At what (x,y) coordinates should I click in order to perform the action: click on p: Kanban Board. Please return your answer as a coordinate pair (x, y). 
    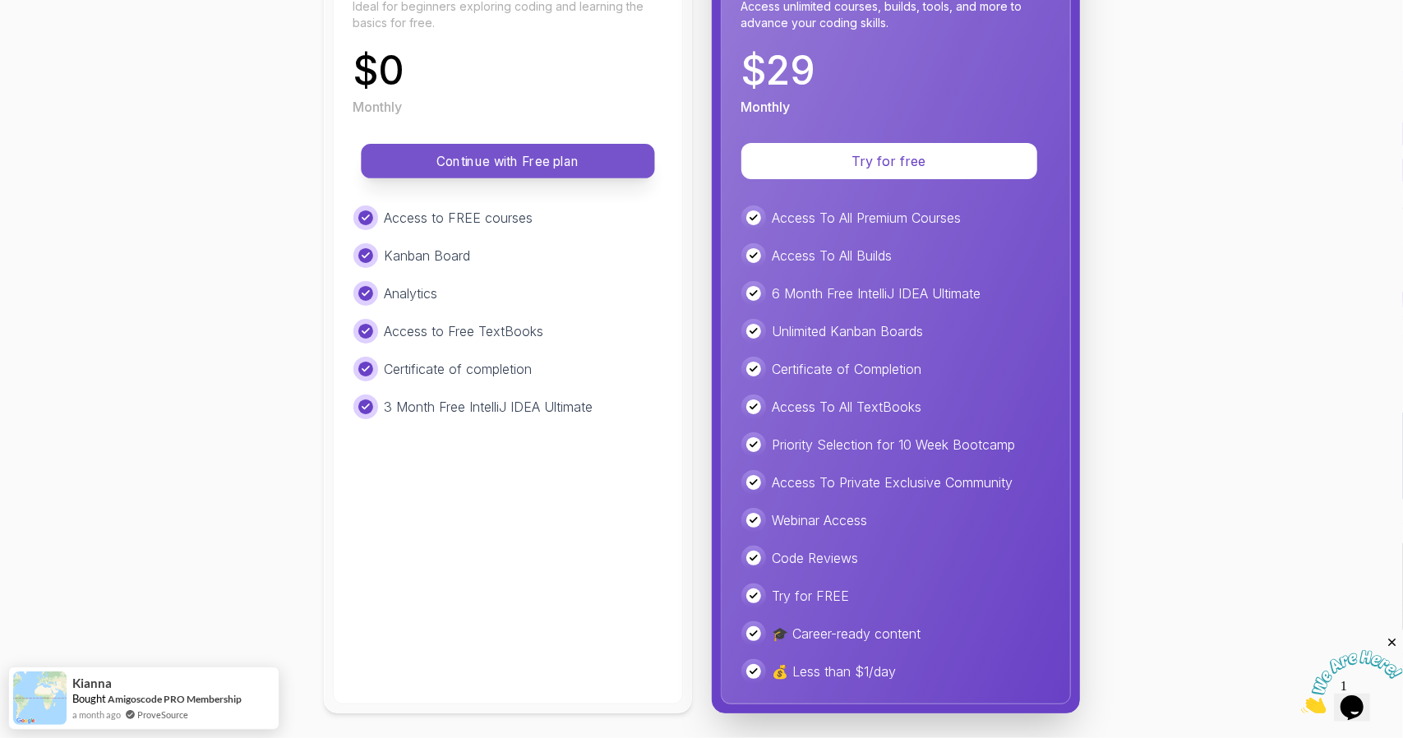
    Looking at the image, I should click on (427, 256).